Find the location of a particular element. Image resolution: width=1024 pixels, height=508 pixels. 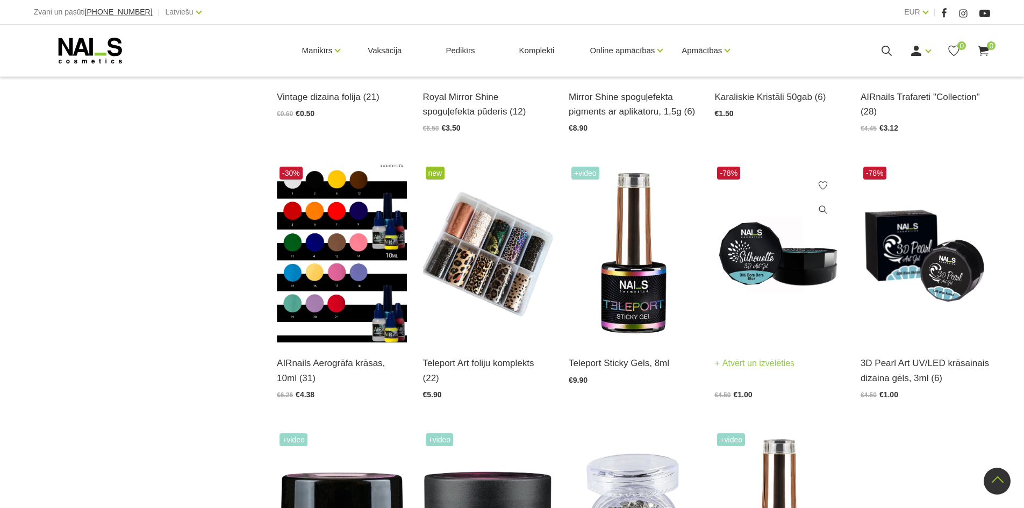

span: €4.38 is located at coordinates (305, 394).